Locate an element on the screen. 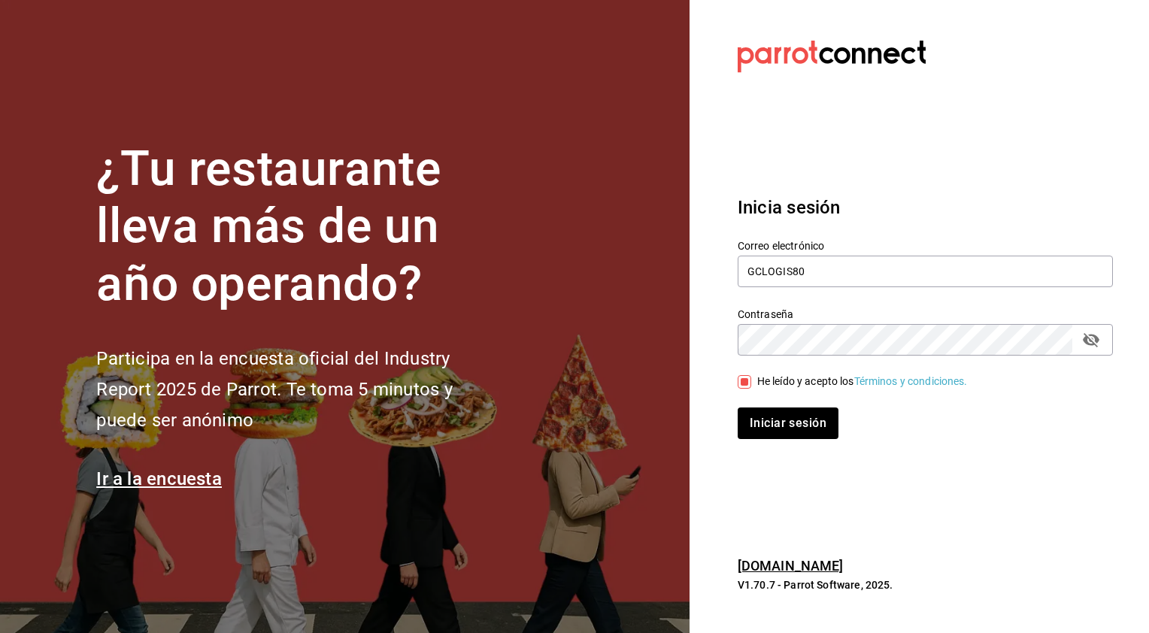 This screenshot has height=633, width=1149. a: Términos y condiciones. is located at coordinates (910, 381).